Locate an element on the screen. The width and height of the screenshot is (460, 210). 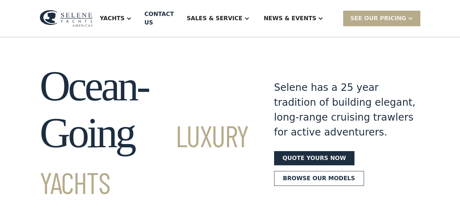
a: Quote yours now is located at coordinates (314, 158).